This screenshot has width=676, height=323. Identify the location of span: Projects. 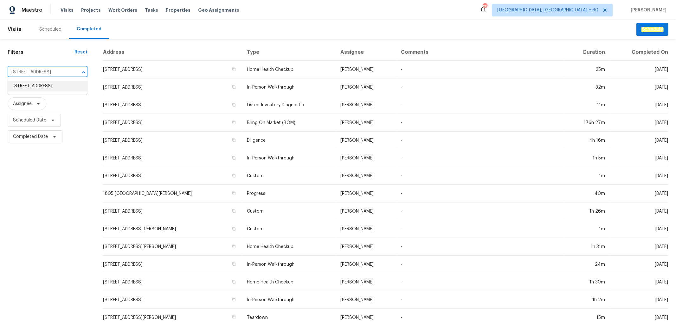
(91, 10).